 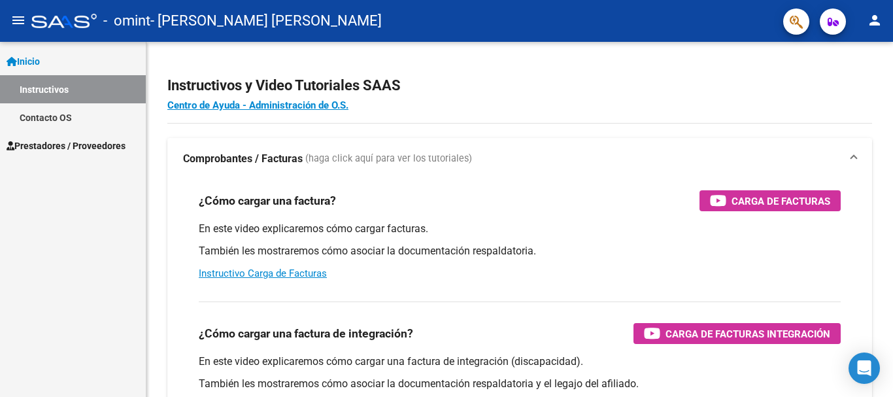 I want to click on p: También les mostraremos cómo asociar la documentación respaldatoria y el legajo del afiliado., so click(x=520, y=384).